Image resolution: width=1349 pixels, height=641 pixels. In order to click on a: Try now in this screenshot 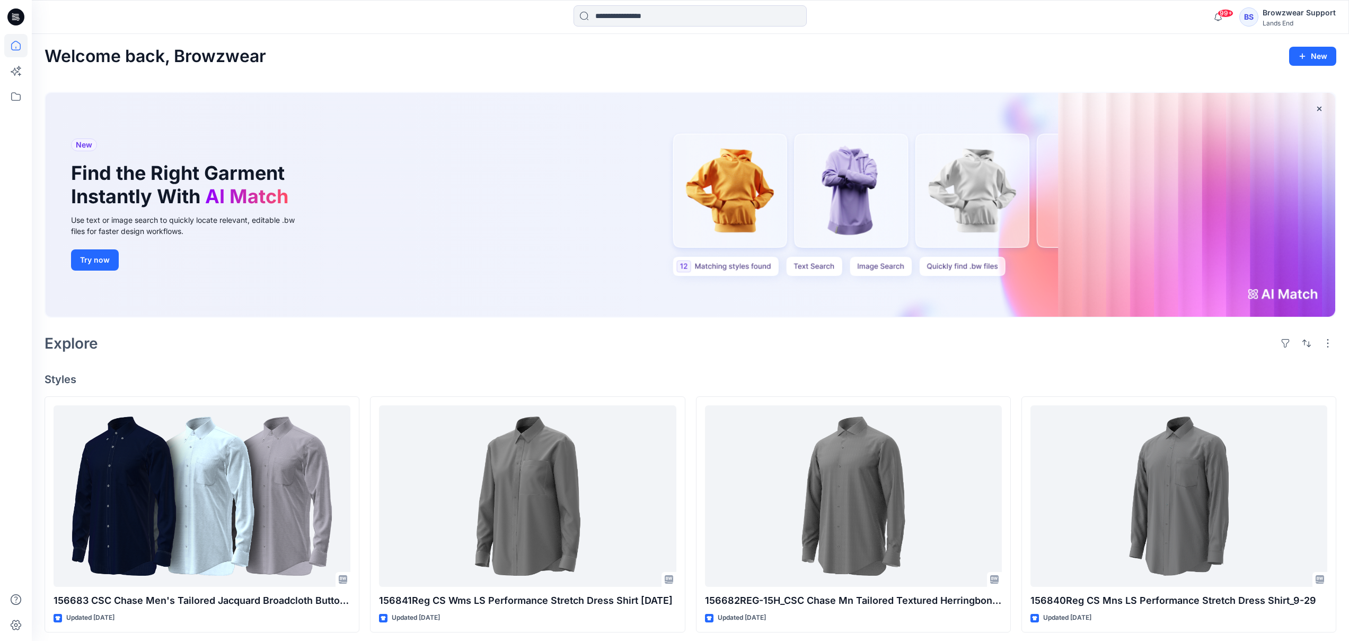, I will do `click(95, 260)`.